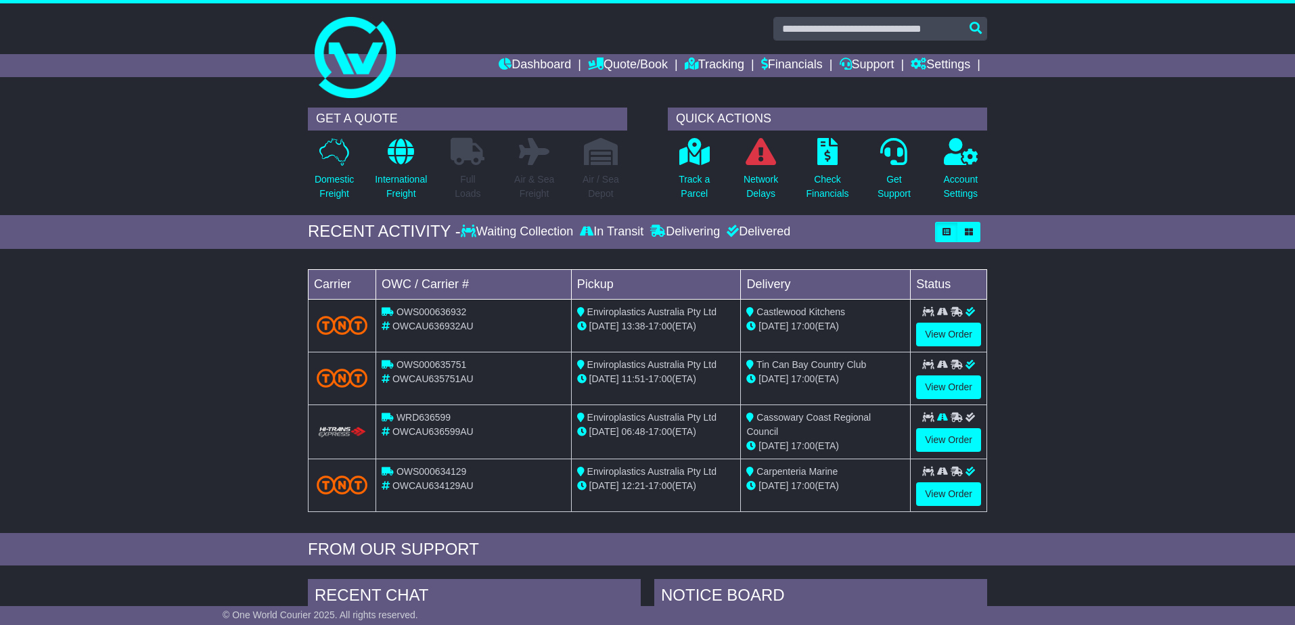  Describe the element at coordinates (827, 119) in the screenshot. I see `div: QUICK ACTIONS` at that location.